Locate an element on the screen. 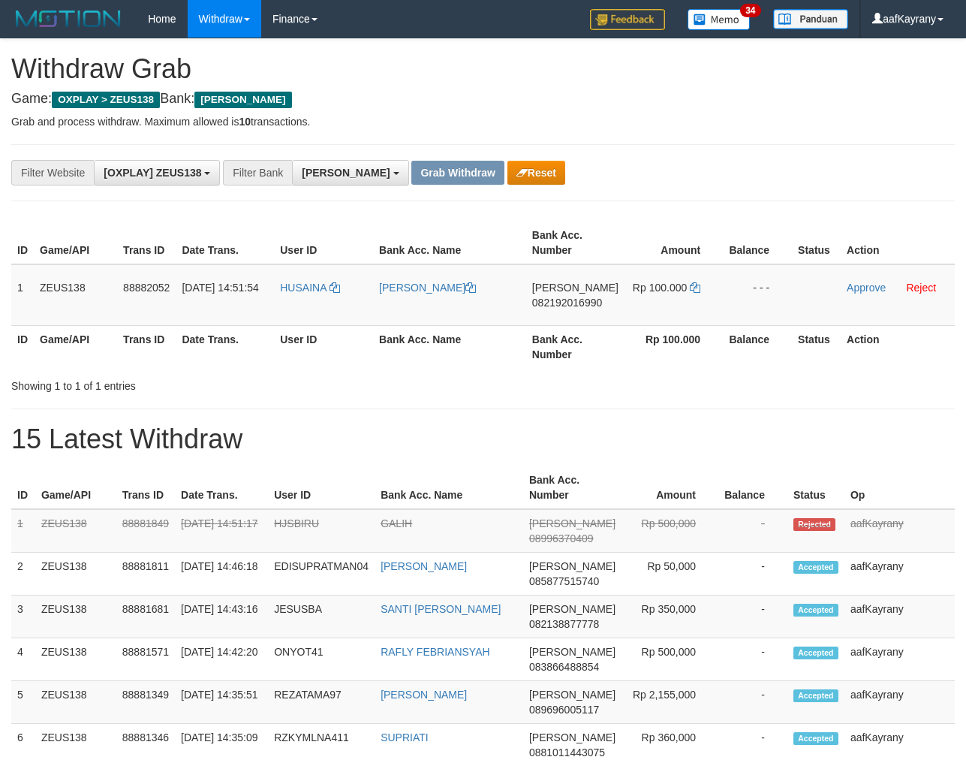  td: 88881681 is located at coordinates (146, 616).